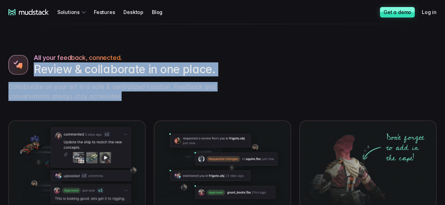 Image resolution: width=445 pixels, height=205 pixels. Describe the element at coordinates (4, 130) in the screenshot. I see `input: Work with outsourced artists?` at that location.